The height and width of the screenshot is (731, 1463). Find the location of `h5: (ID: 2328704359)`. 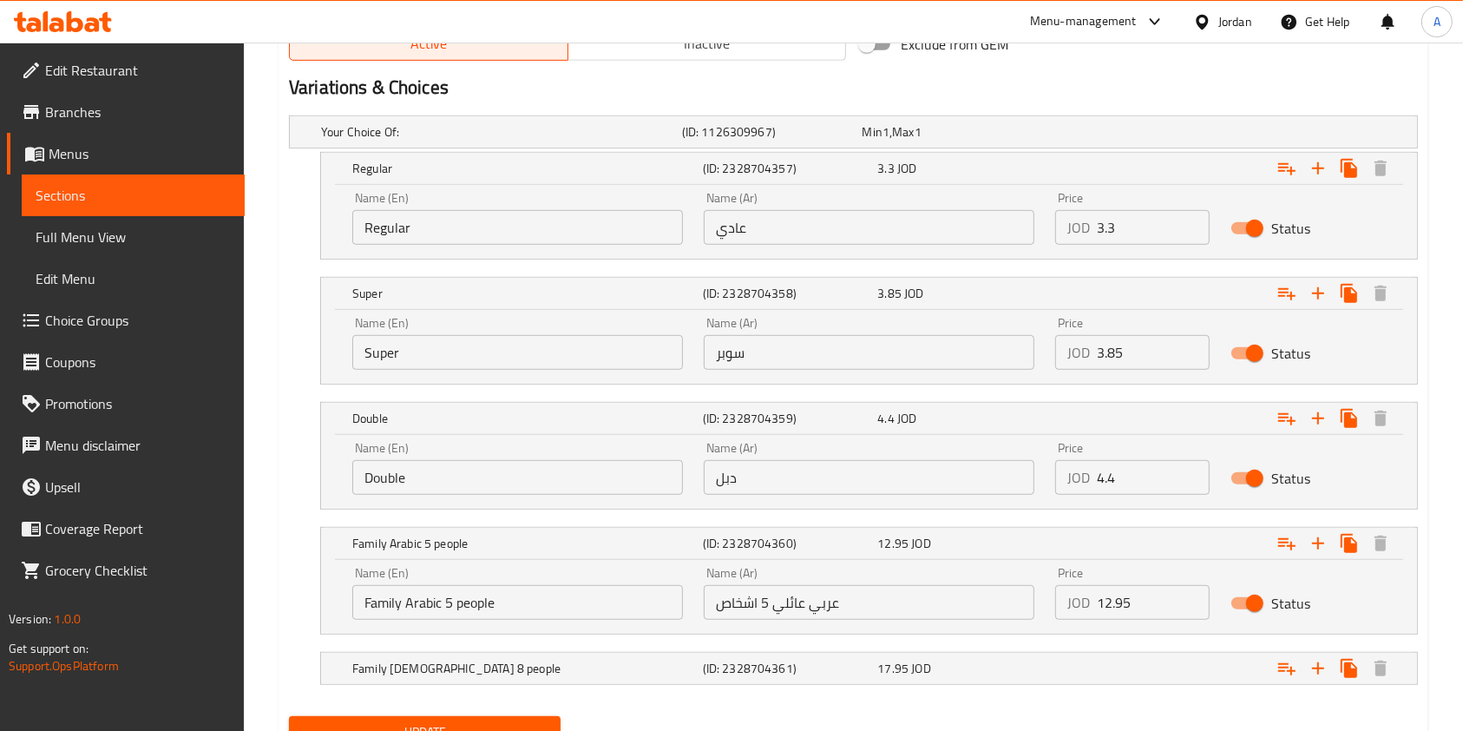

h5: (ID: 2328704359) is located at coordinates (787, 418).